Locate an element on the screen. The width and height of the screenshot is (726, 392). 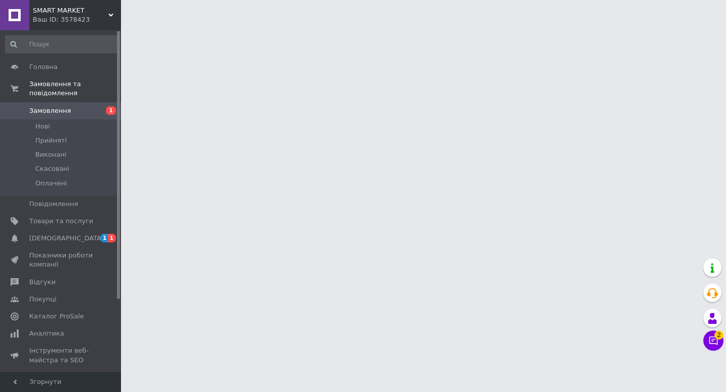
div: Ваш ID: 3578423 is located at coordinates (77, 20).